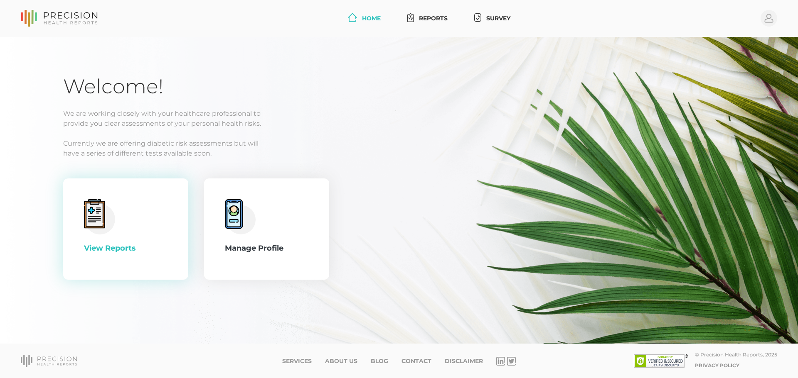 This screenshot has width=798, height=378. Describe the element at coordinates (399, 86) in the screenshot. I see `h1: Welcome!` at that location.